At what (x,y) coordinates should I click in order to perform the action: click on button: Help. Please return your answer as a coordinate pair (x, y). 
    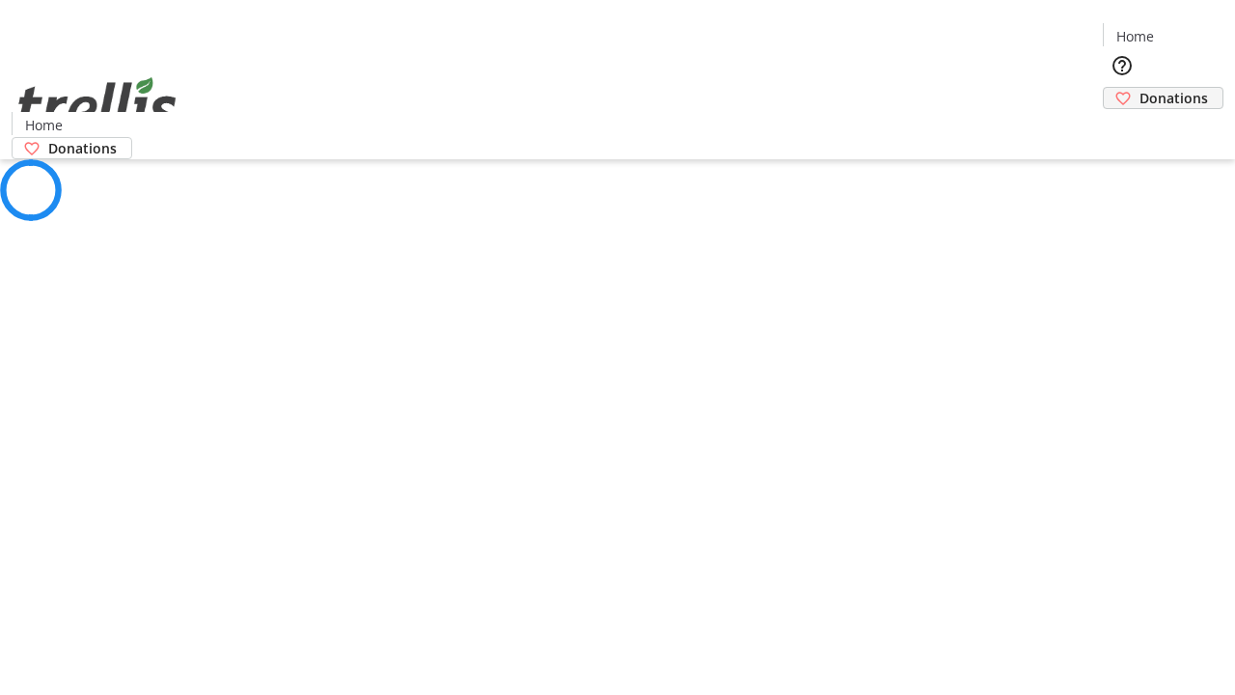
    Looking at the image, I should click on (1123, 66).